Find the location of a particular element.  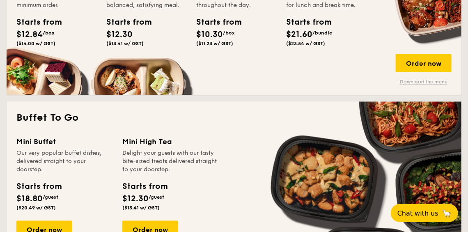

div: Delight your guests with our tasty bite-sized treats delivered straight to your doorstep. is located at coordinates (170, 162).